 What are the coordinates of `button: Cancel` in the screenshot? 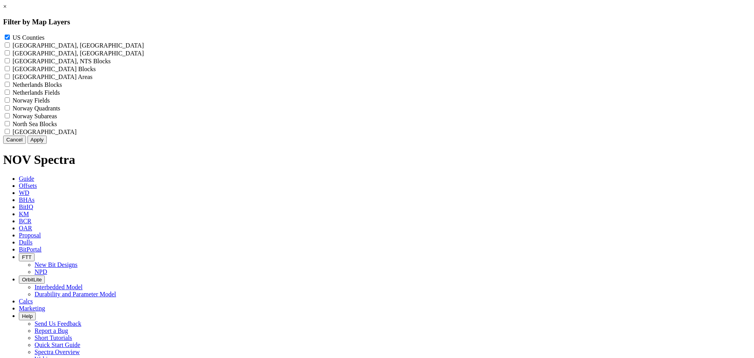 It's located at (15, 139).